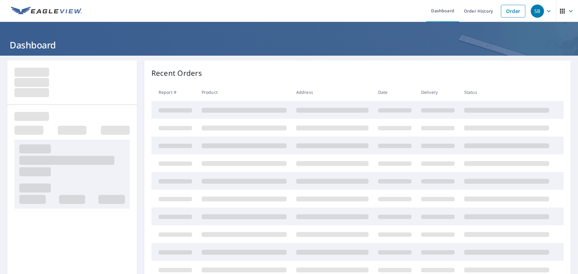 The width and height of the screenshot is (578, 274). Describe the element at coordinates (244, 92) in the screenshot. I see `th: Product` at that location.